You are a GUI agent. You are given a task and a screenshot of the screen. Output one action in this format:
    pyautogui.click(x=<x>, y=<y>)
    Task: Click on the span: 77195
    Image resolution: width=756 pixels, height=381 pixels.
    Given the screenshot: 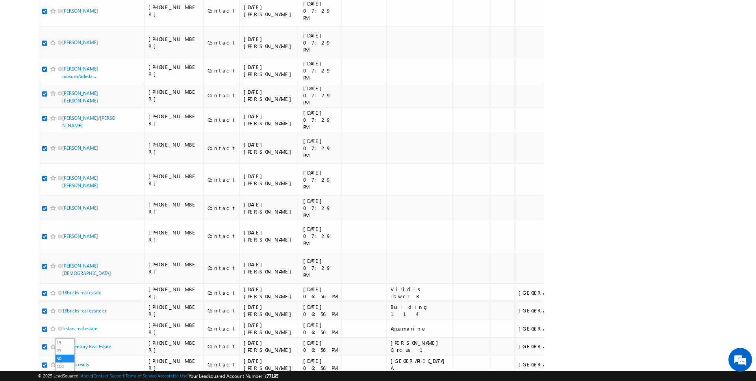 What is the action you would take?
    pyautogui.click(x=272, y=375)
    